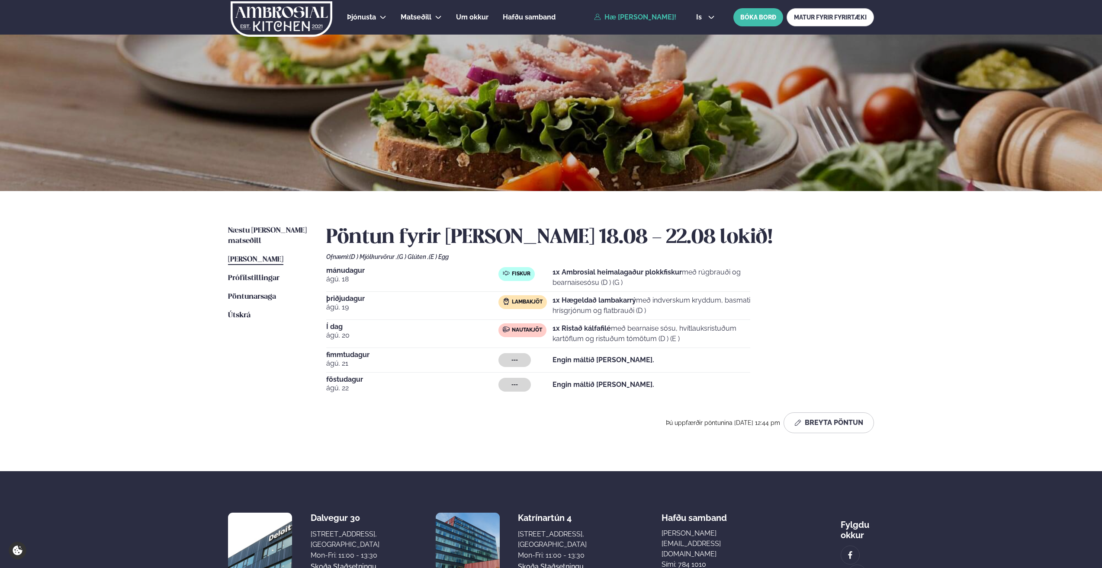 This screenshot has width=1102, height=568. Describe the element at coordinates (412, 364) in the screenshot. I see `span: ágú. 21` at that location.